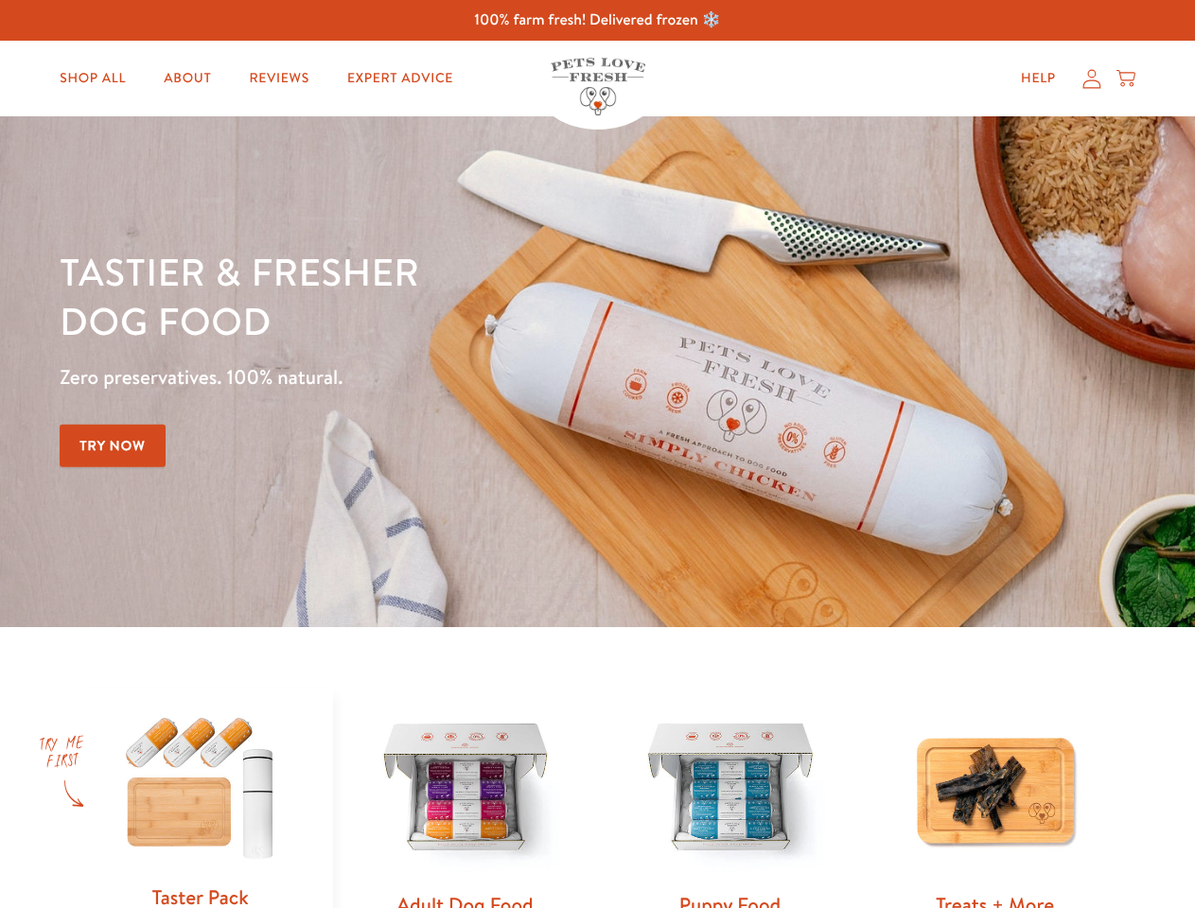  Describe the element at coordinates (598, 86) in the screenshot. I see `img: Pets Love Fresh` at that location.